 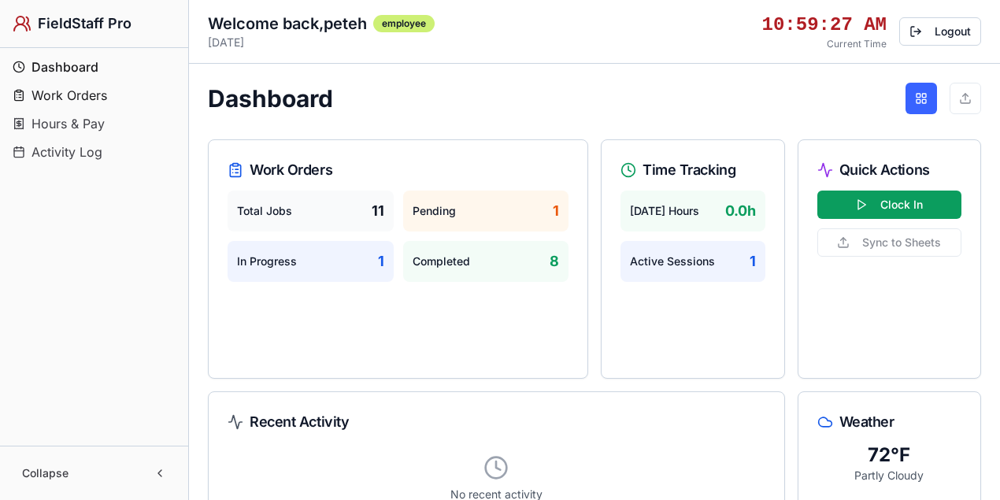 I want to click on div: Quick Actions, so click(x=890, y=170).